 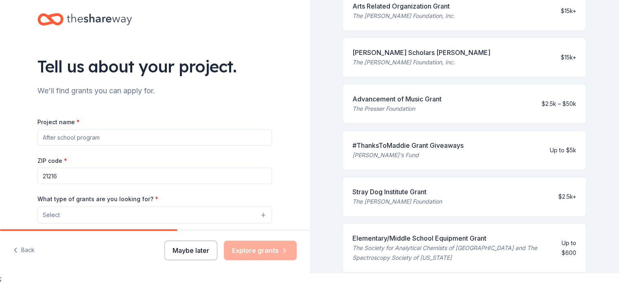 What do you see at coordinates (155, 66) in the screenshot?
I see `div: Tell us about your project.` at bounding box center [155, 66].